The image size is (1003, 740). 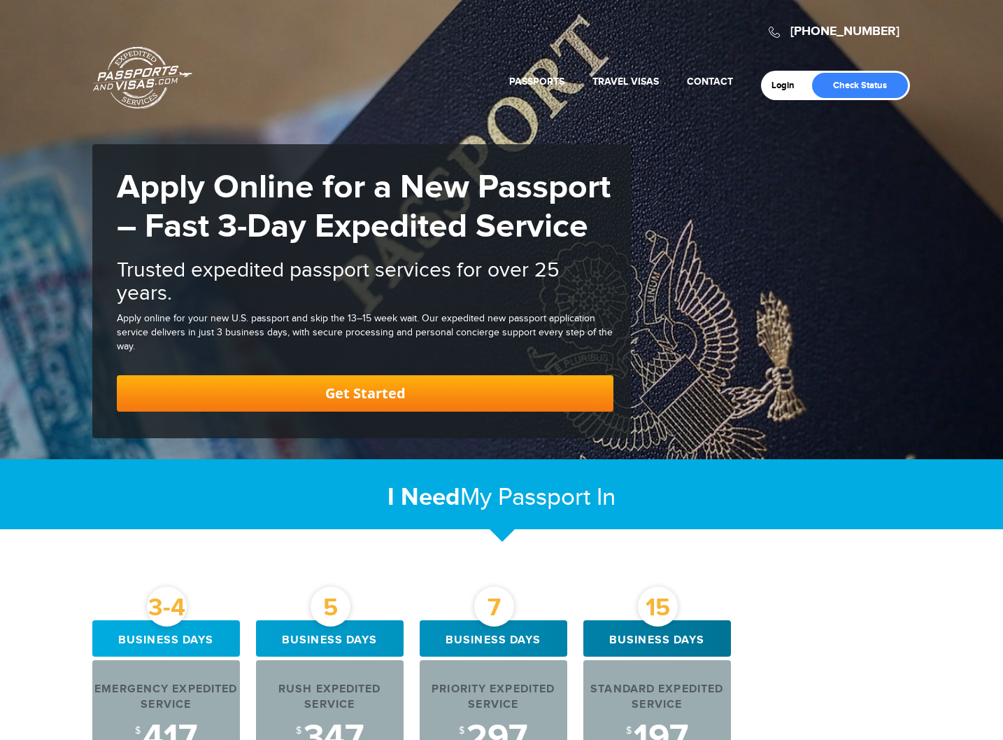 I want to click on div: Emergency Expedited Service, so click(x=166, y=698).